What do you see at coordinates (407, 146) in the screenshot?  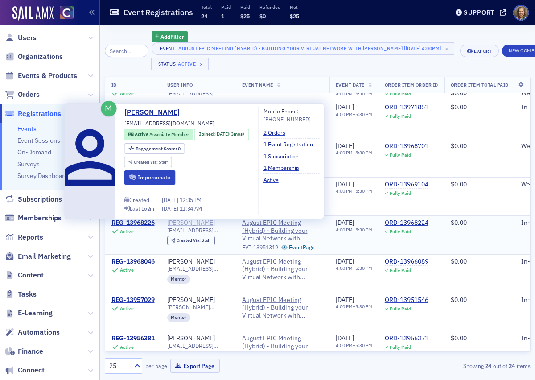 I see `div: ORD-13968701` at bounding box center [407, 146].